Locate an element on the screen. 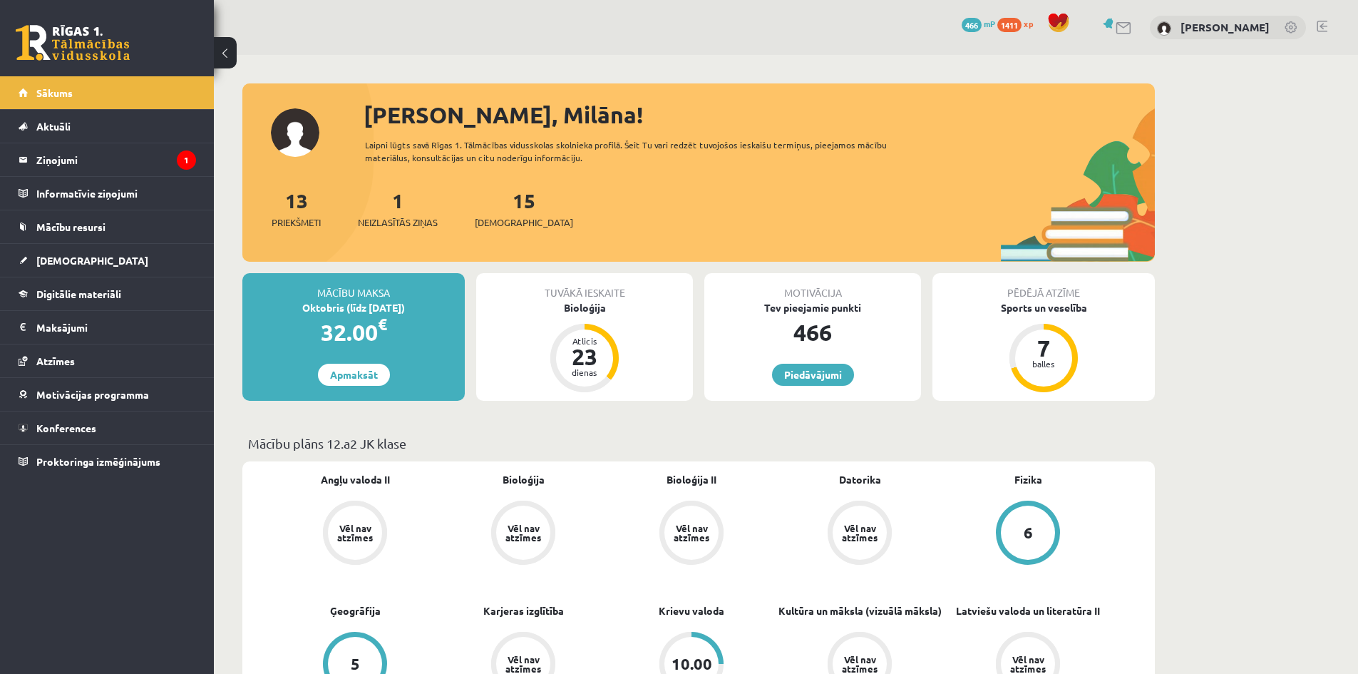 This screenshot has height=674, width=1358. a: Ģeogrāfija is located at coordinates (355, 610).